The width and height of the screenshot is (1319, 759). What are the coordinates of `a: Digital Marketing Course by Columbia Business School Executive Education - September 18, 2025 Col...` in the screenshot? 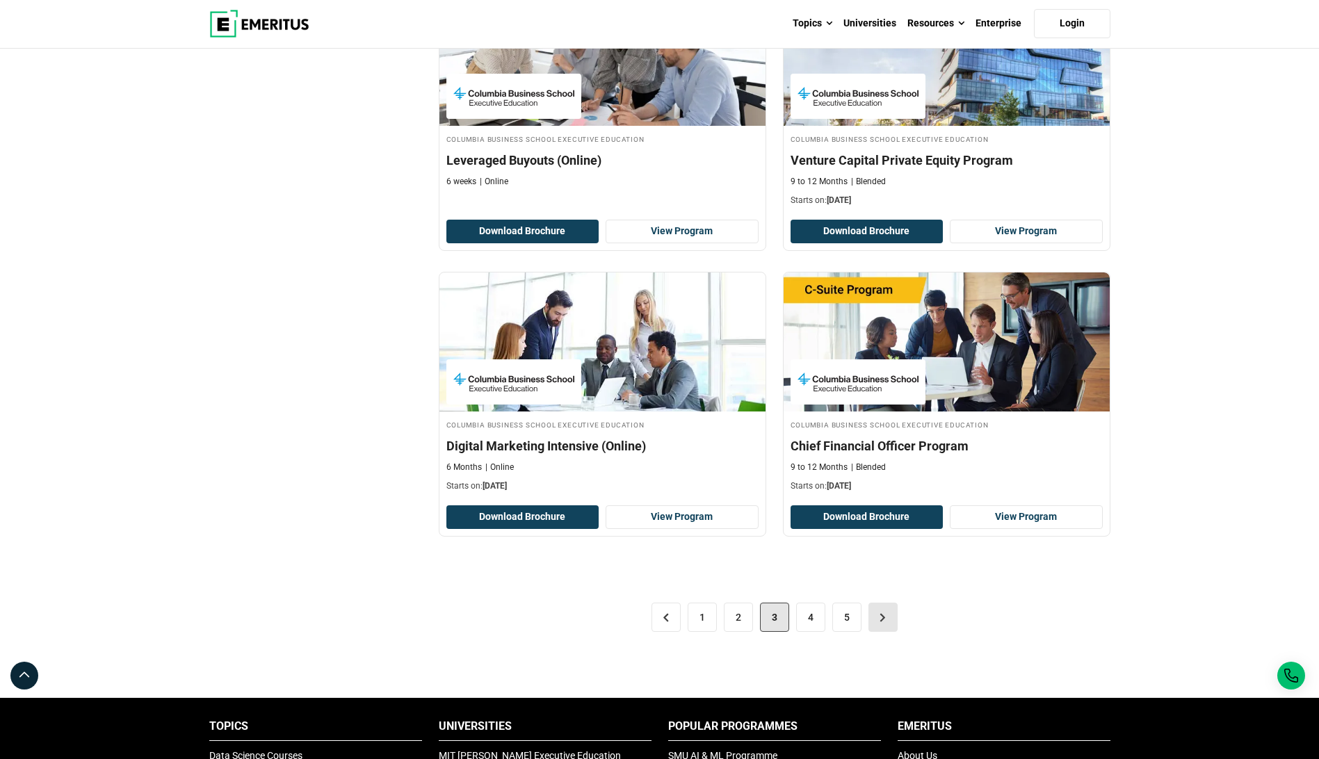 It's located at (602, 386).